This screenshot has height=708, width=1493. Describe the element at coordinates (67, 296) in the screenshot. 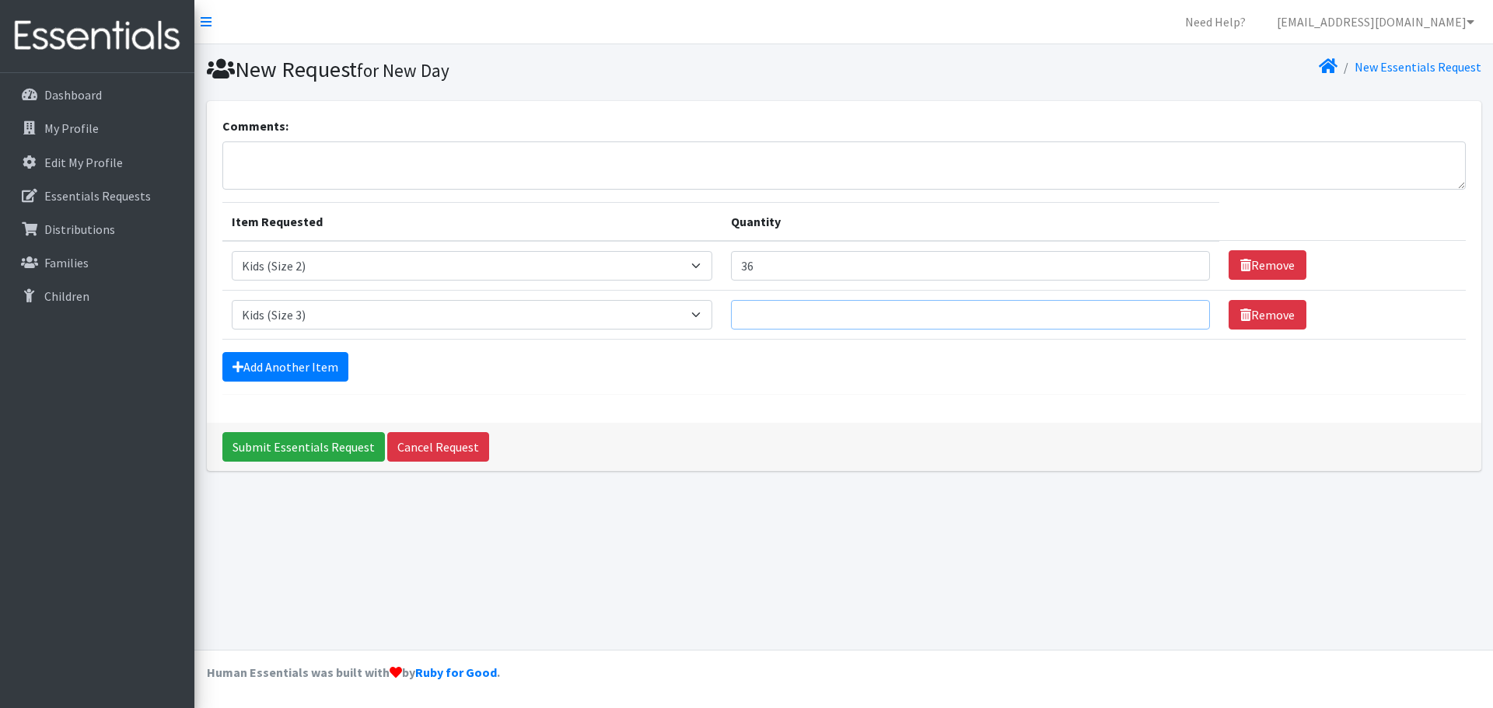

I see `p: Children` at that location.